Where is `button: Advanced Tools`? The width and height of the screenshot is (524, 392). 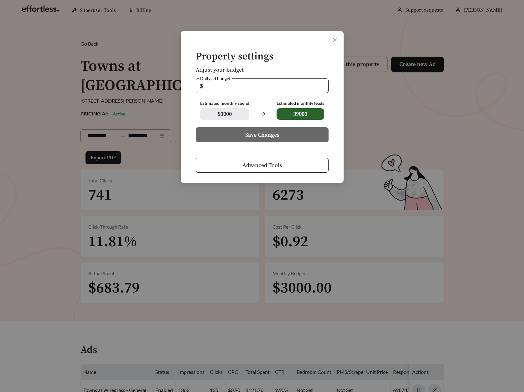
button: Advanced Tools is located at coordinates (262, 165).